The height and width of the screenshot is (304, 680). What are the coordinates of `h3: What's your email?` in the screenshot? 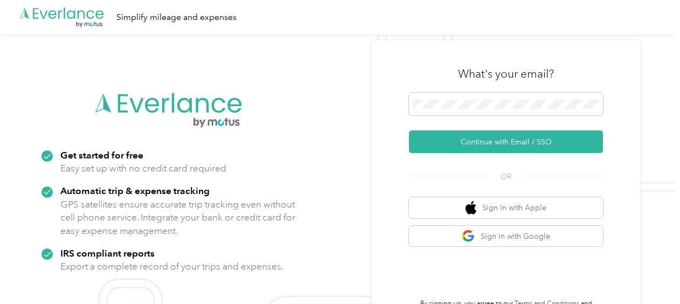 It's located at (506, 74).